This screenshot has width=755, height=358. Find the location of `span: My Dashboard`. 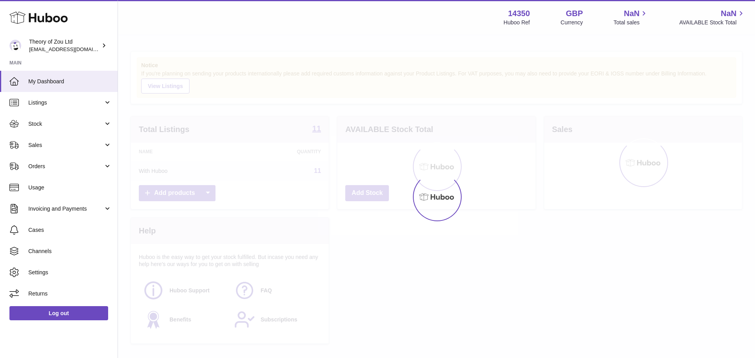

span: My Dashboard is located at coordinates (70, 81).